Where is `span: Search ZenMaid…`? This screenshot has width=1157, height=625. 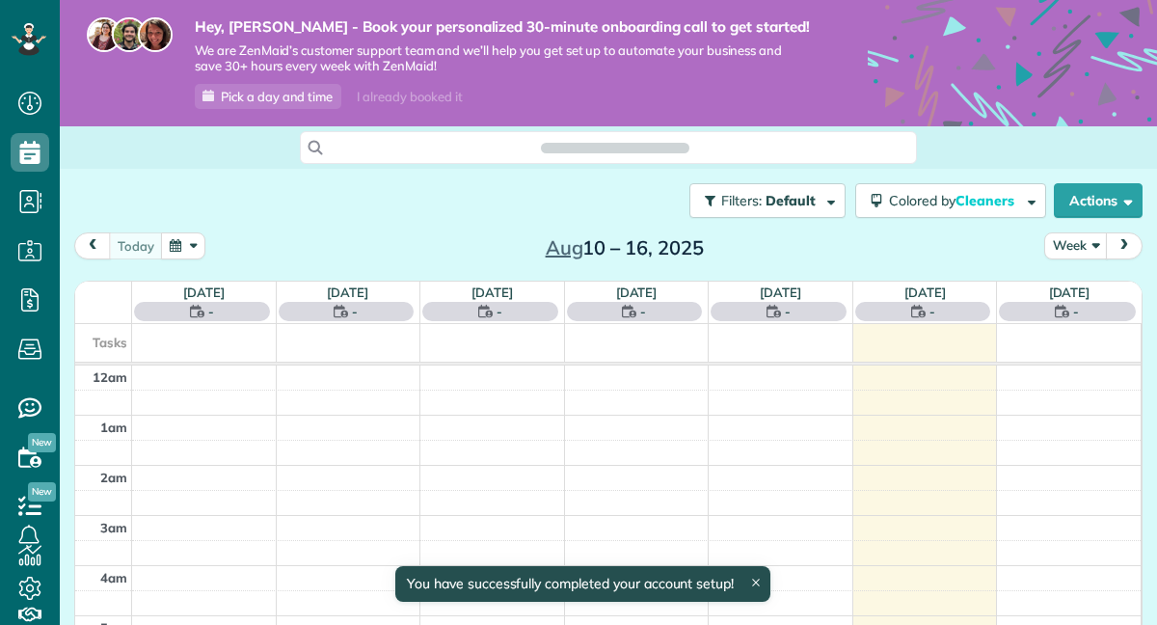
span: Search ZenMaid… is located at coordinates (614, 147).